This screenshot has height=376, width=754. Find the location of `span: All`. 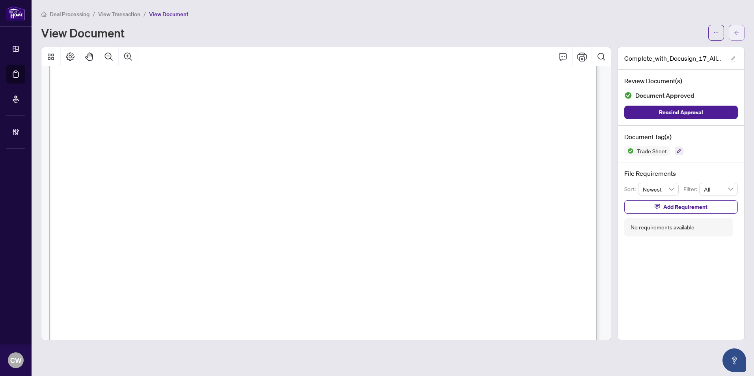

span: All is located at coordinates (719, 189).